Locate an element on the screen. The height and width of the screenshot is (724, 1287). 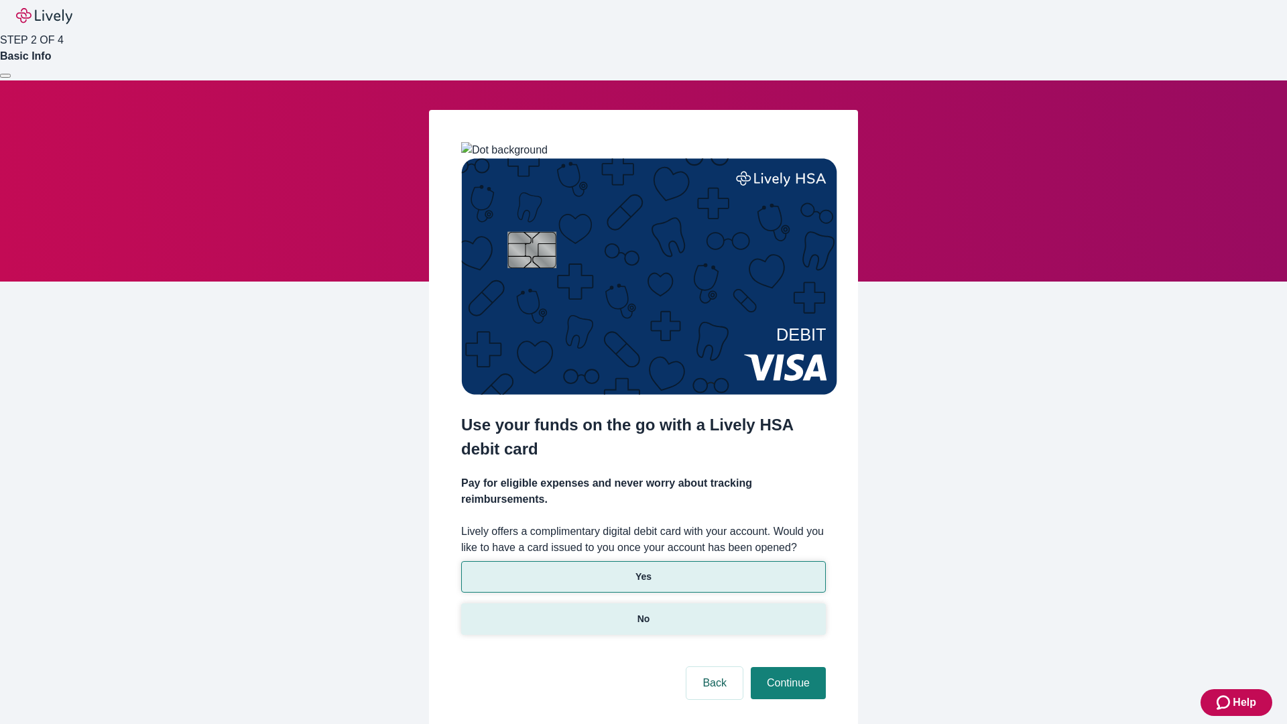
p: Yes is located at coordinates (644, 577).